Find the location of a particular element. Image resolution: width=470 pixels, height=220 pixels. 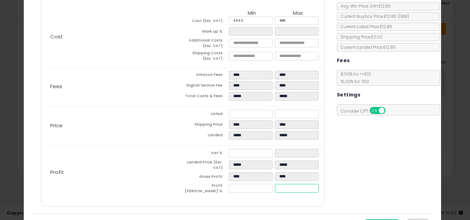

td: Mark up % is located at coordinates (206, 32).